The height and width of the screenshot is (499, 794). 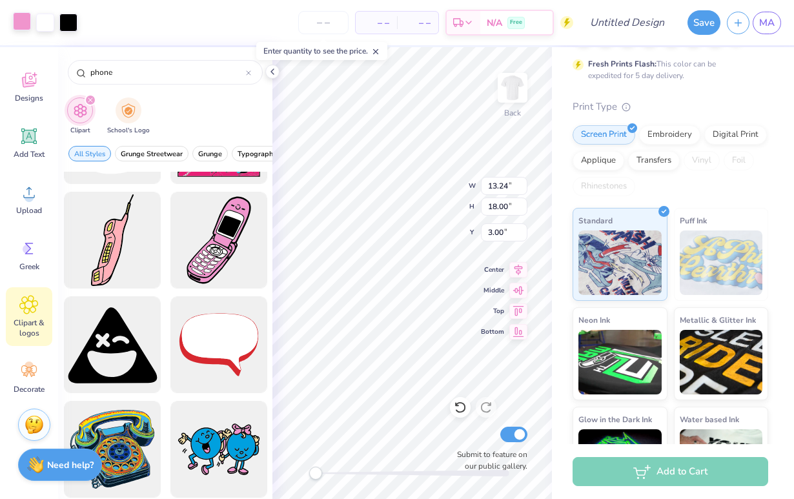 What do you see at coordinates (128, 116) in the screenshot?
I see `div: filter for School's Logo` at bounding box center [128, 116].